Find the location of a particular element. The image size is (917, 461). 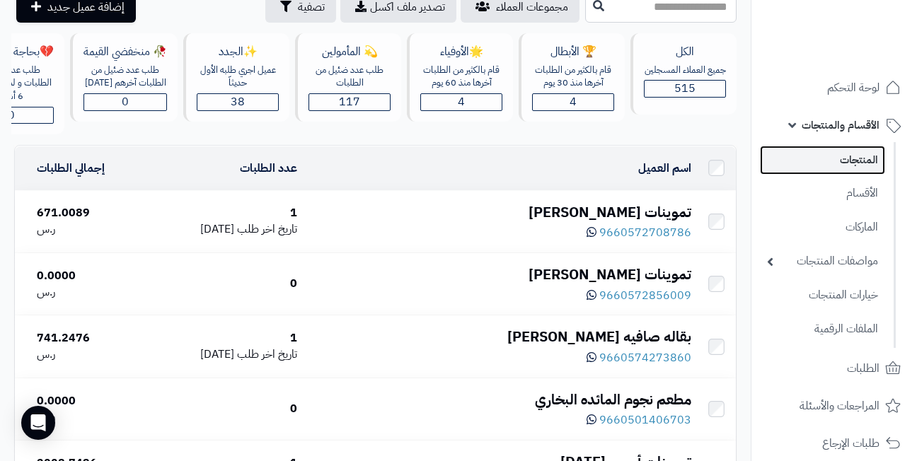

div: عميل اجري طلبه الأول حديثاّ is located at coordinates (238, 76).